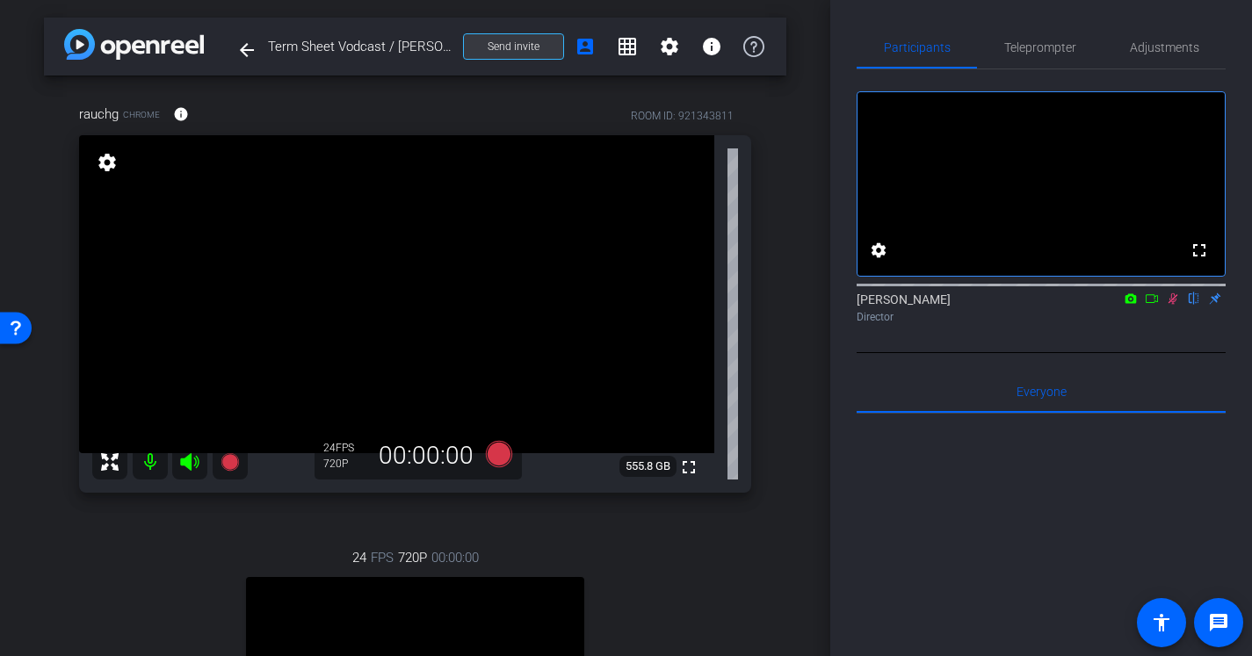  What do you see at coordinates (345, 448) in the screenshot?
I see `div: 24` at bounding box center [345, 448].